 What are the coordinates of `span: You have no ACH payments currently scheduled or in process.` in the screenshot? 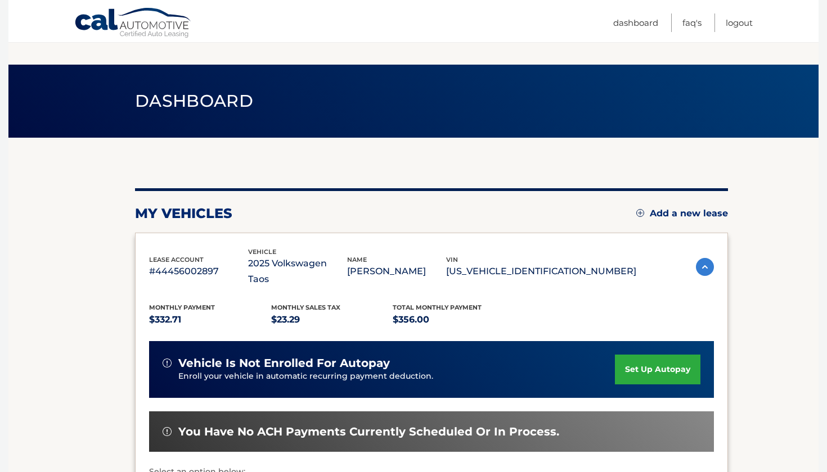 It's located at (368, 432).